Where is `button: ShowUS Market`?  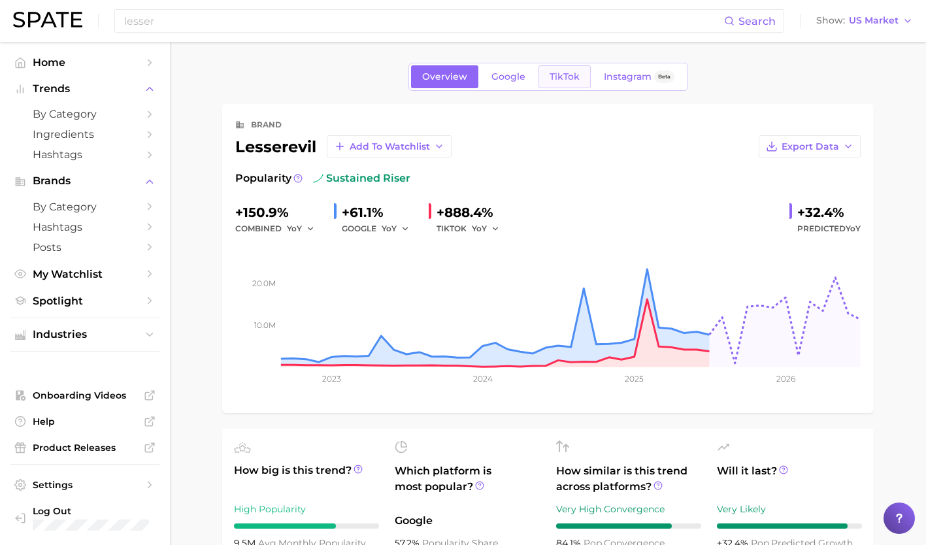
button: ShowUS Market is located at coordinates (864, 21).